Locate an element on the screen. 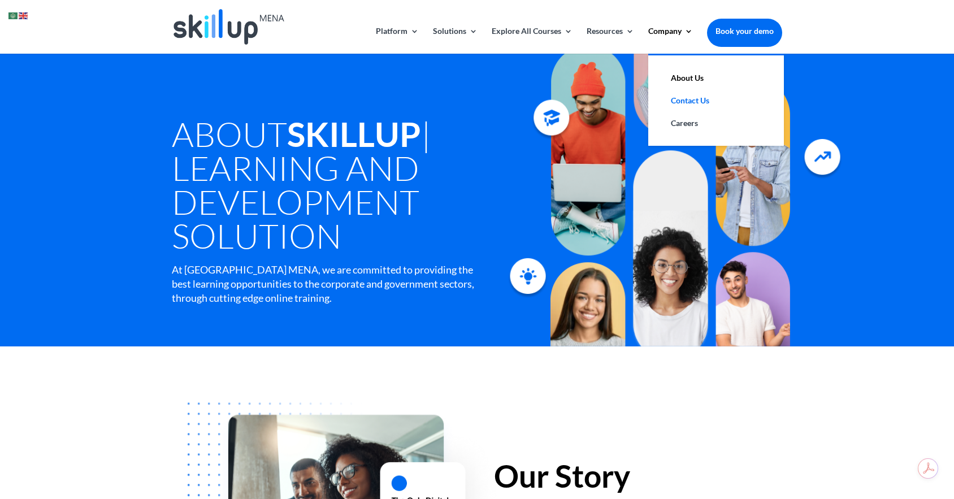  a: Solutions is located at coordinates (455, 40).